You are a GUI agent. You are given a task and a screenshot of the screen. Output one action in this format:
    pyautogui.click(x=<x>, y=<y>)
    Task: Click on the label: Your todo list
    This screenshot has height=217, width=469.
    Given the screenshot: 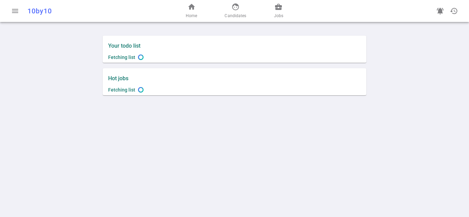 What is the action you would take?
    pyautogui.click(x=234, y=46)
    